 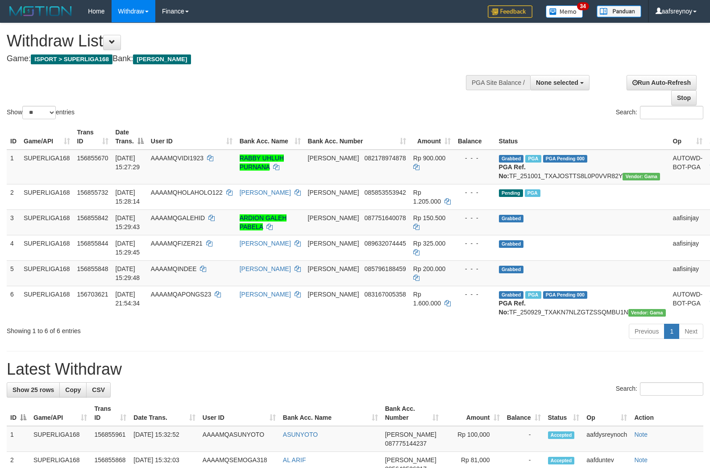 I want to click on h1: Withdraw List, so click(x=236, y=41).